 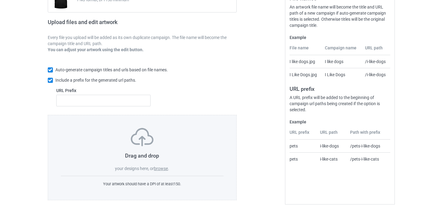 I want to click on div: An artwork file name will become the title and URL path of a new campaign if auto-generate campai..., so click(x=340, y=16).